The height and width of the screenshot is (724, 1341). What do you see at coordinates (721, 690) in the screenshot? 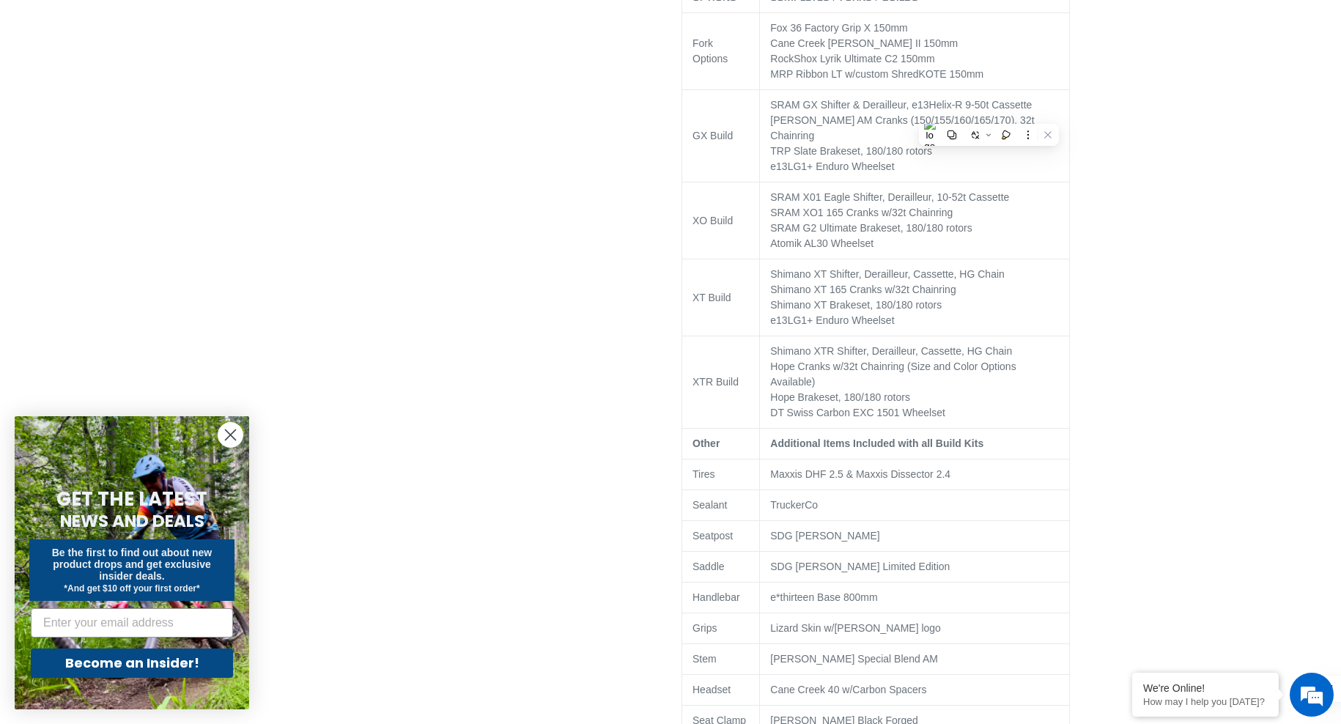
I see `td: Headset` at bounding box center [721, 690].